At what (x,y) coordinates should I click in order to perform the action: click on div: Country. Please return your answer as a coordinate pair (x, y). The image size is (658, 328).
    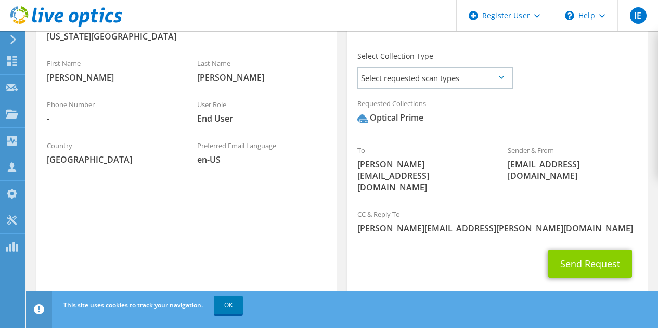
    Looking at the image, I should click on (111, 152).